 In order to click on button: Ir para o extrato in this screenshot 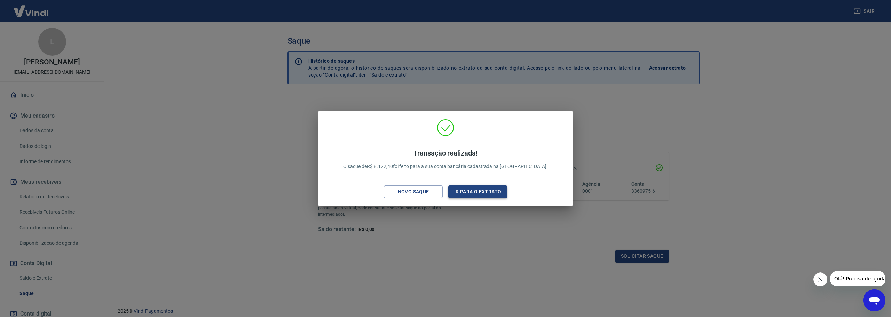, I will do `click(478, 192)`.